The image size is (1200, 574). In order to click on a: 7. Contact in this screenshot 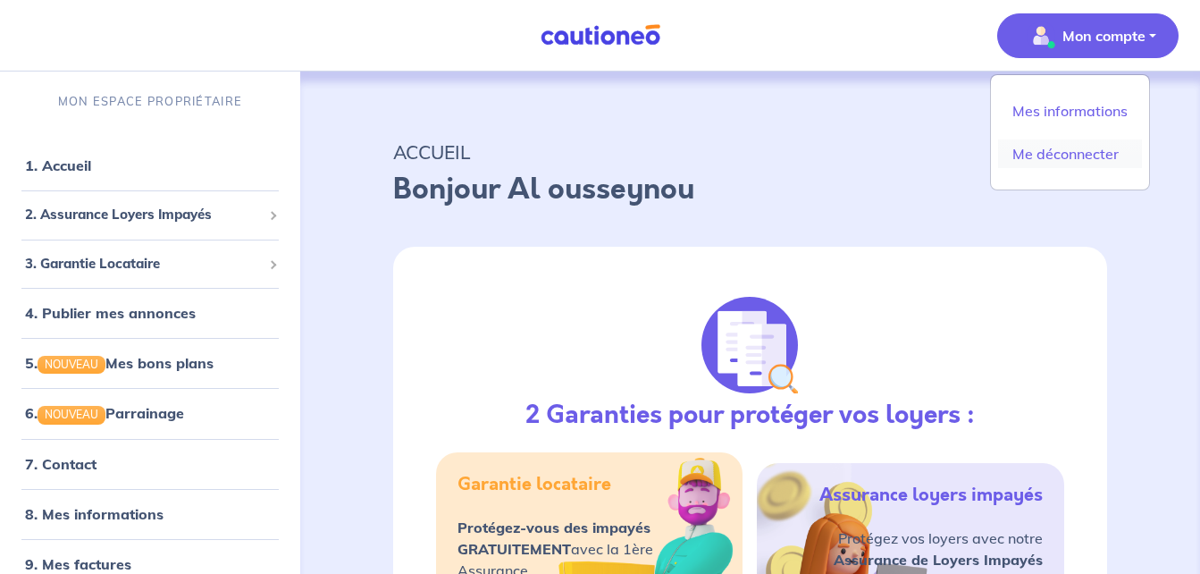, I will do `click(61, 464)`.